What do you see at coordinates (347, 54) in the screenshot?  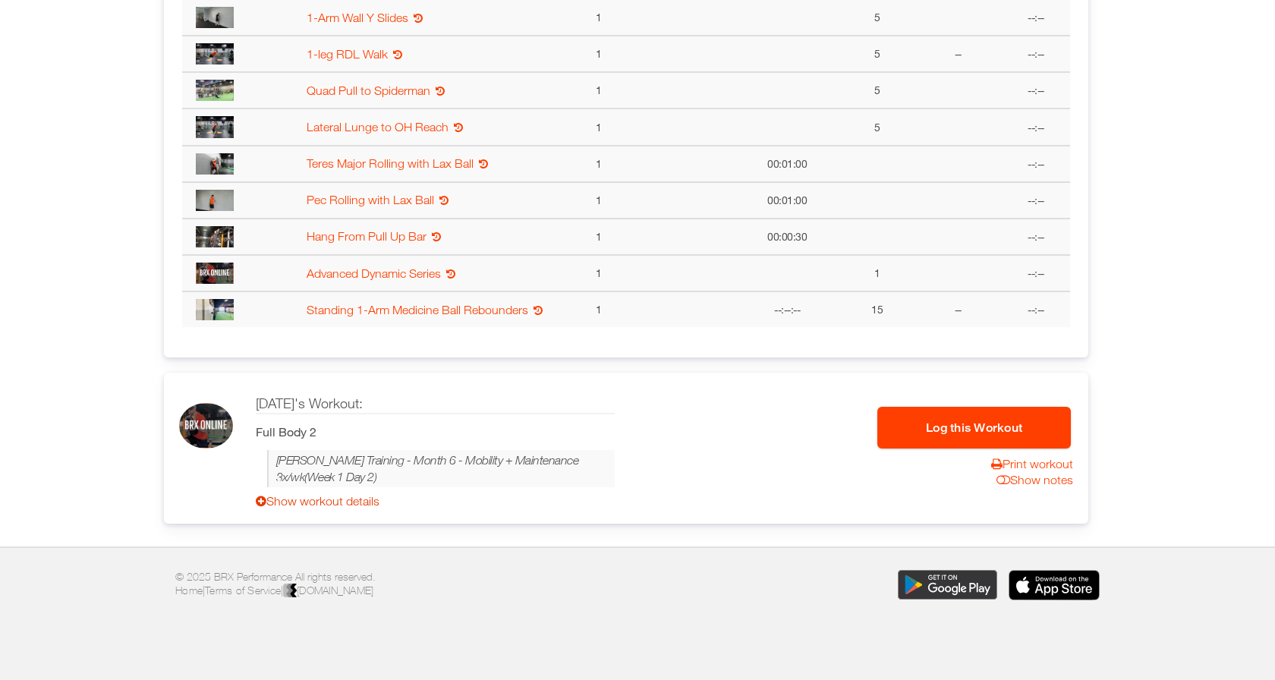 I see `a: 1-leg RDL Walk` at bounding box center [347, 54].